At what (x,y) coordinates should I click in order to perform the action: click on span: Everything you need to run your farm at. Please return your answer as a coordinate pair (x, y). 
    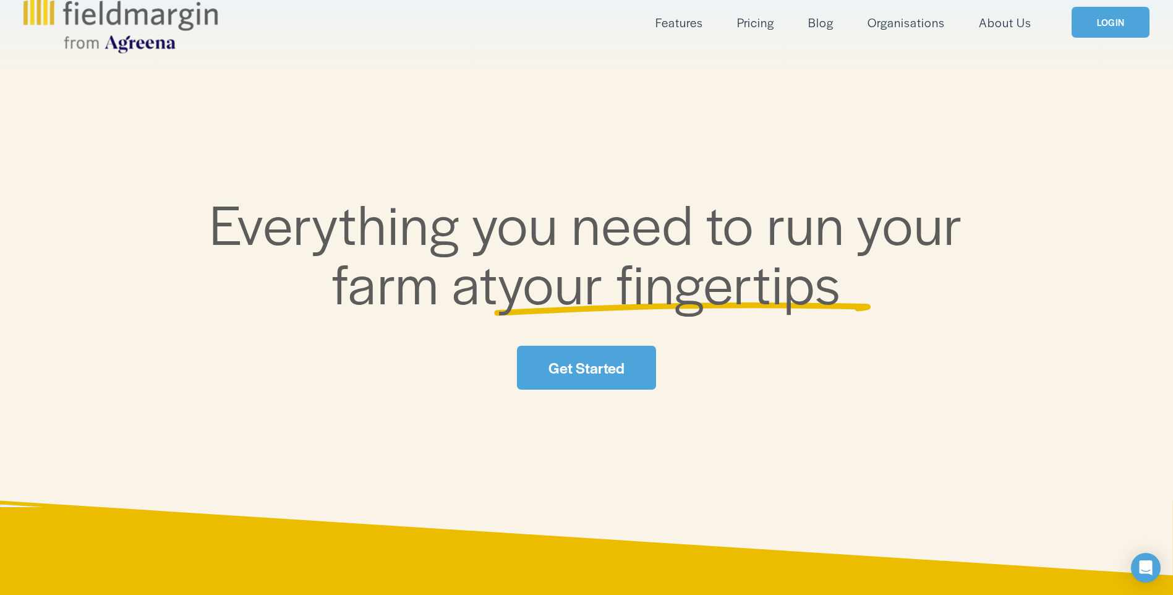
    Looking at the image, I should click on (592, 252).